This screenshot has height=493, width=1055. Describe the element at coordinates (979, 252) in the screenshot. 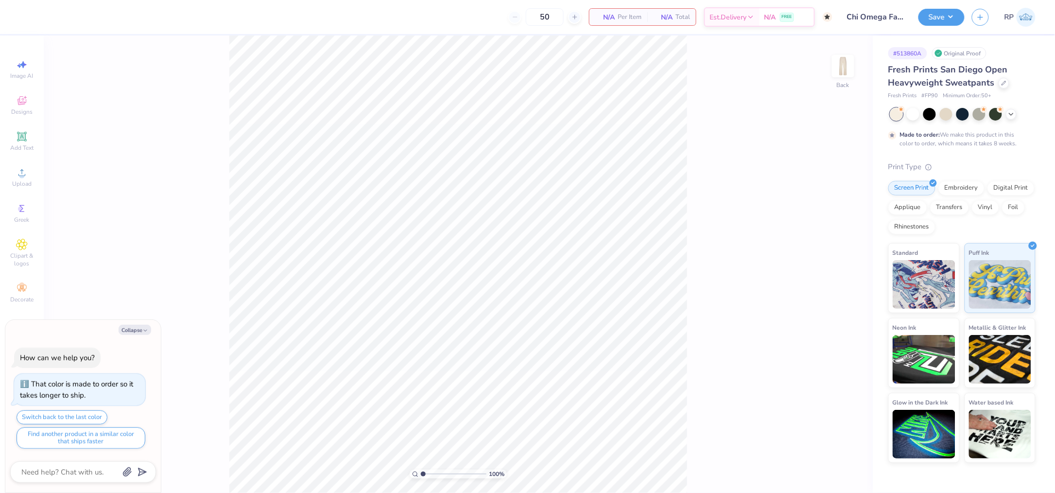

I see `span: Puff Ink` at that location.